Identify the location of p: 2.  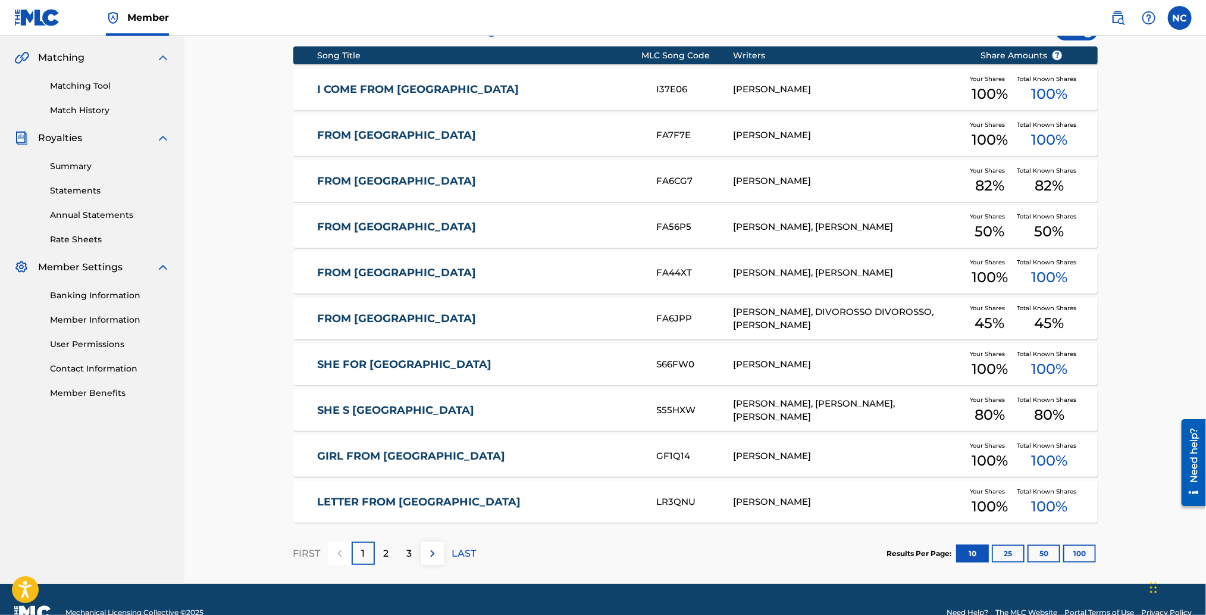
(386, 553).